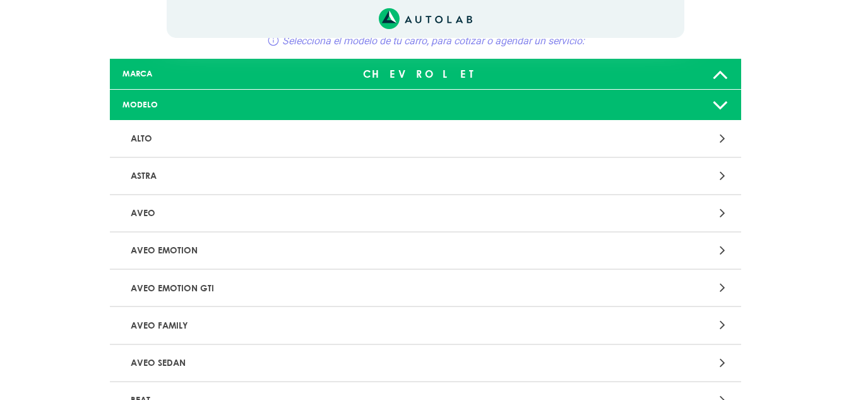 This screenshot has height=400, width=851. What do you see at coordinates (322, 287) in the screenshot?
I see `p: AVEO EMOTION GTI` at bounding box center [322, 287].